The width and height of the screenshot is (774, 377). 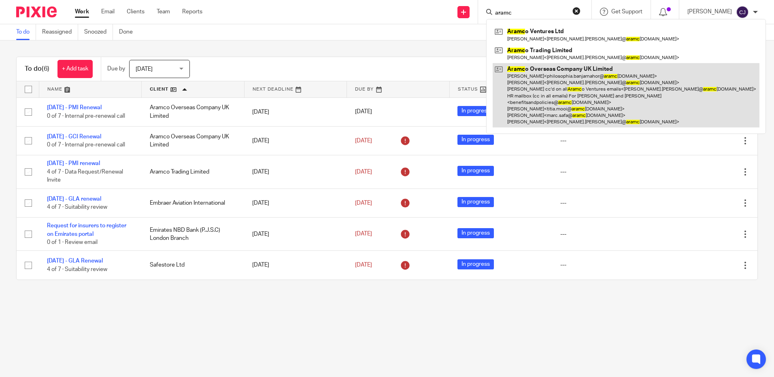 I want to click on a: + Add task, so click(x=75, y=69).